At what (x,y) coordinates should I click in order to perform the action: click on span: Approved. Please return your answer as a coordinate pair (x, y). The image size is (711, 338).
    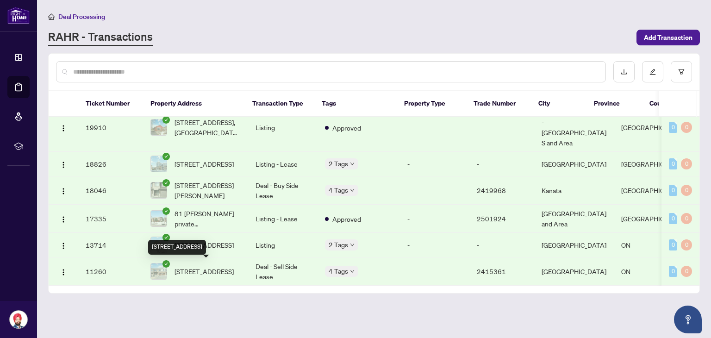
    Looking at the image, I should click on (347, 128).